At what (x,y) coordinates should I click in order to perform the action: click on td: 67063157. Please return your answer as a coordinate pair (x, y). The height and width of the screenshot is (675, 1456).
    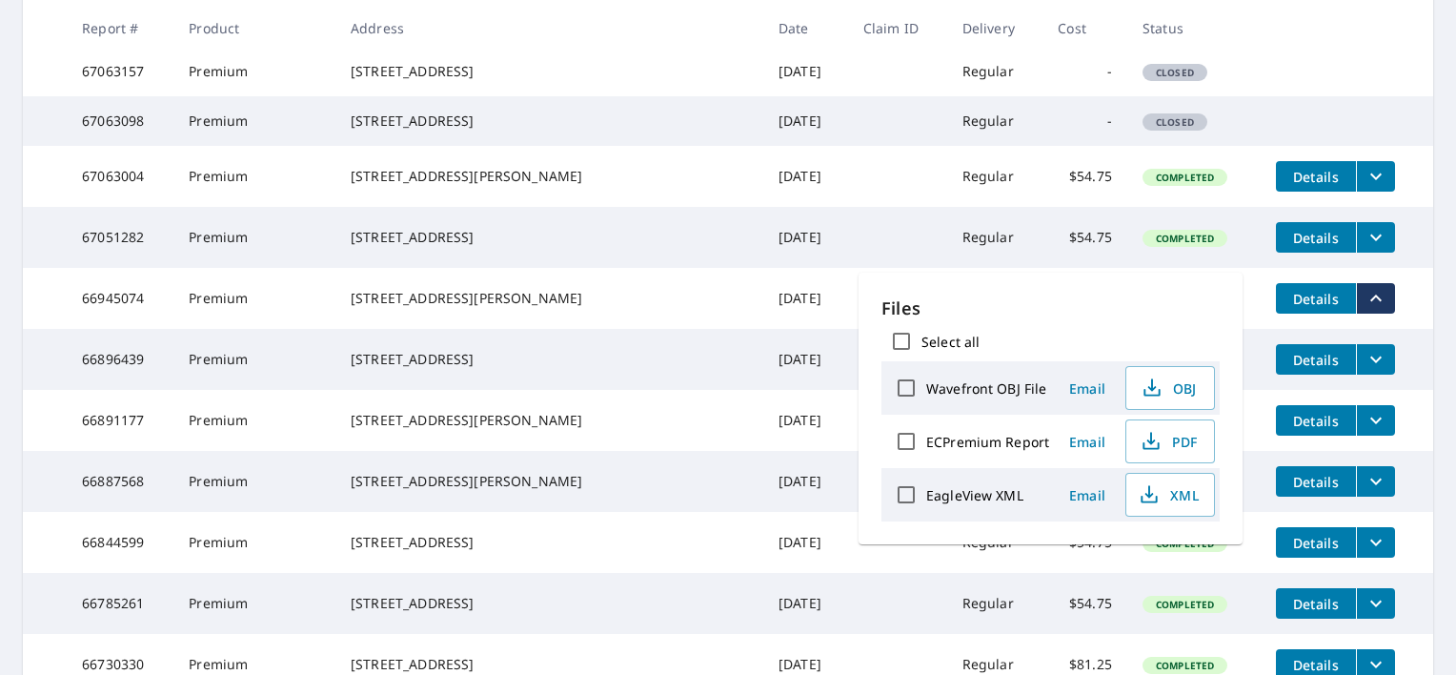
    Looking at the image, I should click on (120, 71).